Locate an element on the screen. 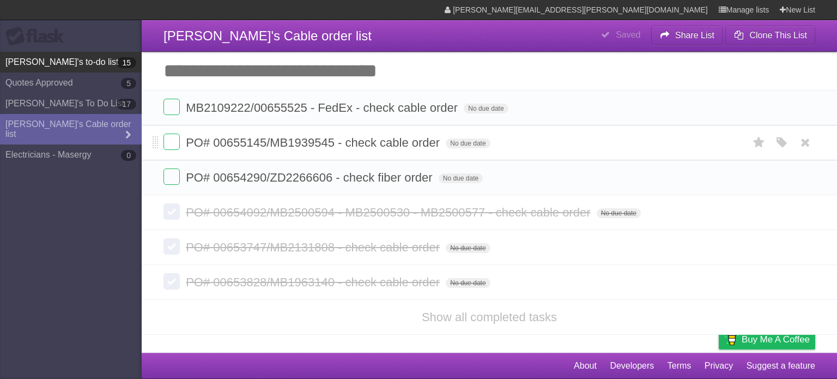  a: Terms is located at coordinates (680, 366).